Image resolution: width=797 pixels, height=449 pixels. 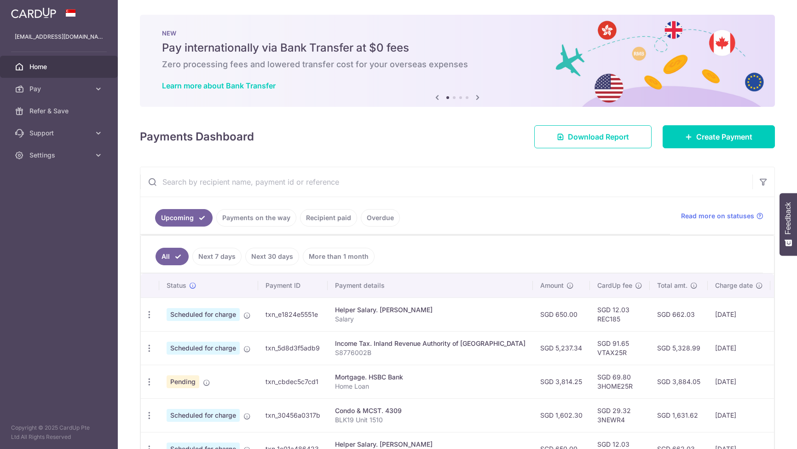 What do you see at coordinates (679, 381) in the screenshot?
I see `td: SGD 3,884.05` at bounding box center [679, 381].